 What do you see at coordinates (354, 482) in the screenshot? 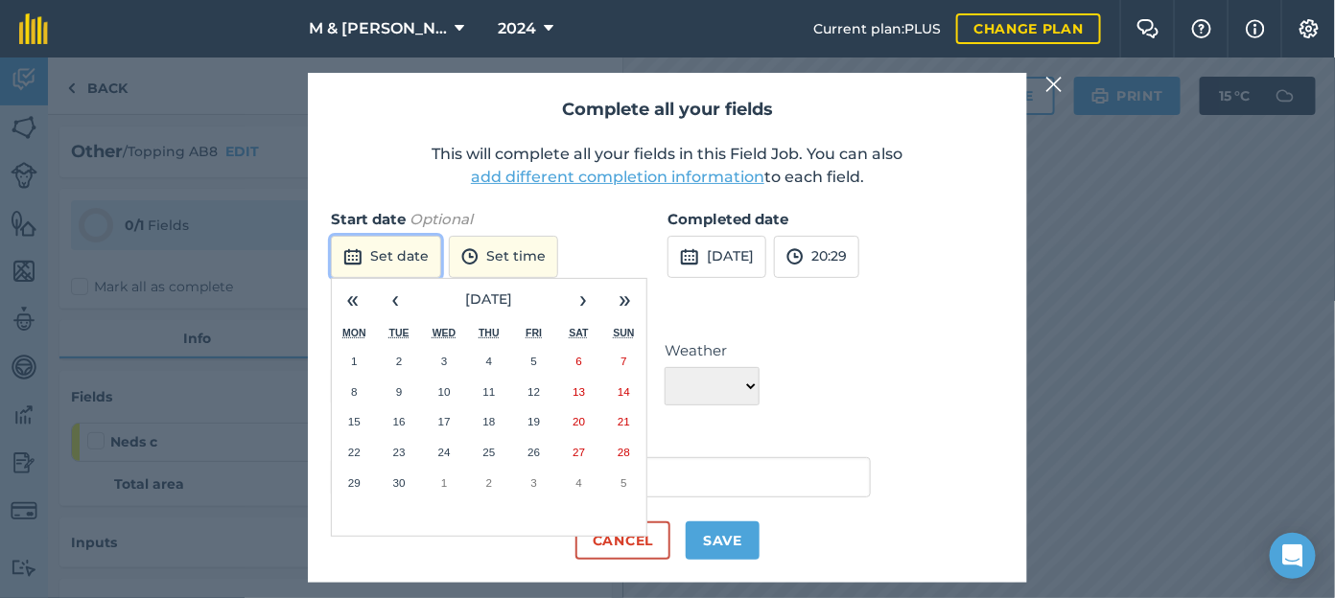
I see `abbr: September 29, 2025` at bounding box center [354, 482].